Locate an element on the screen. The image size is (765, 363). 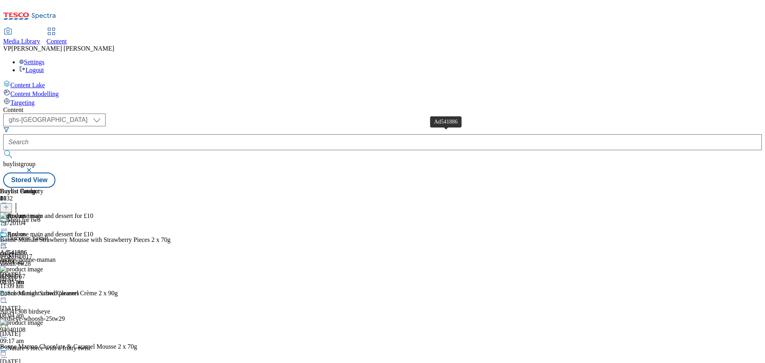
a: Media Library is located at coordinates (22, 37).